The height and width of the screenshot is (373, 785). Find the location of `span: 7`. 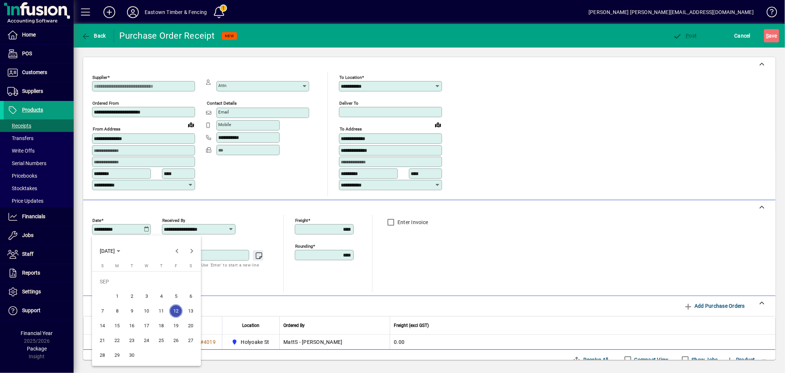

span: 7 is located at coordinates (102, 311).